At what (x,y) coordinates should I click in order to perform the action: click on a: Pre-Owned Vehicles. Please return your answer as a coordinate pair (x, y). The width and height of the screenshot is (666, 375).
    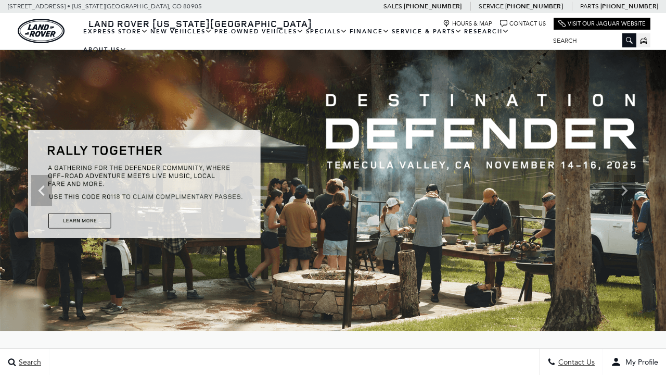
    Looking at the image, I should click on (259, 31).